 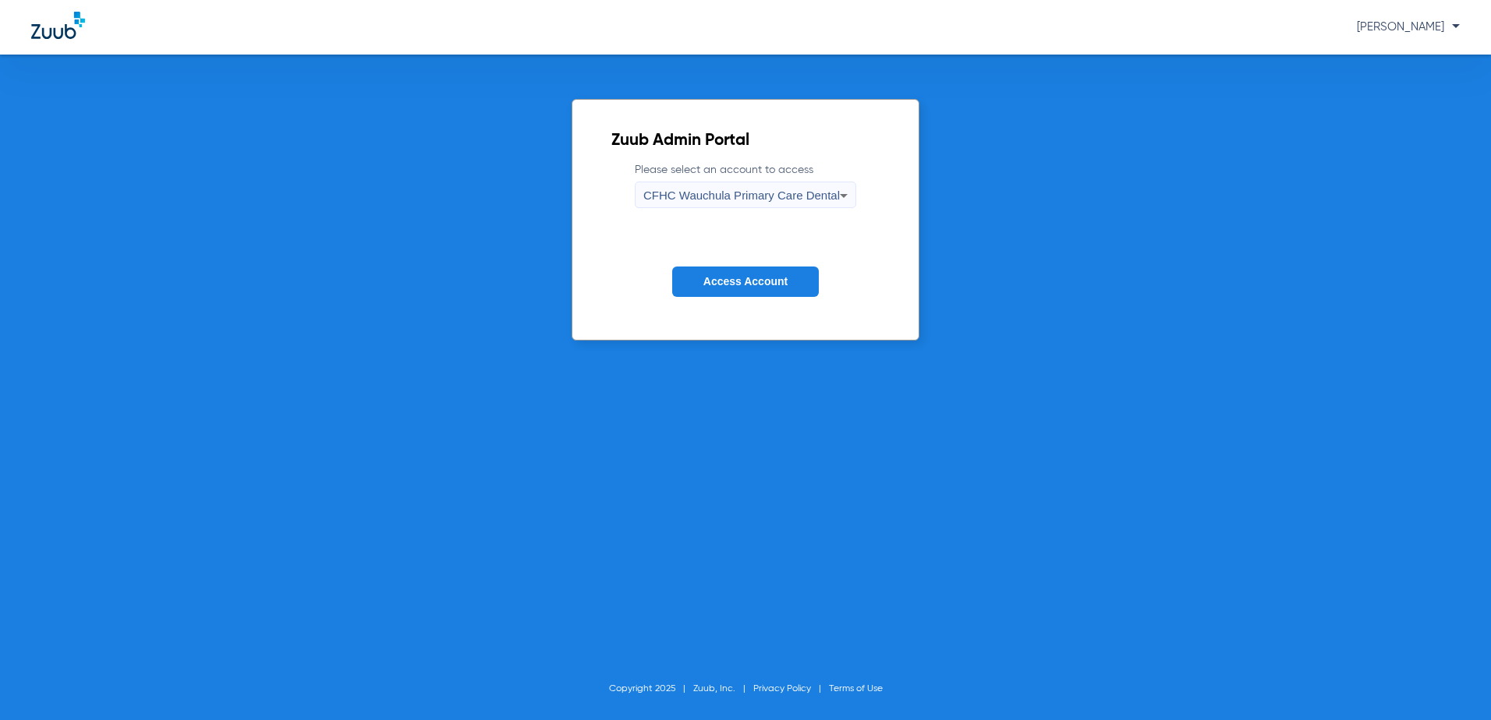 What do you see at coordinates (745, 281) in the screenshot?
I see `span: Access Account` at bounding box center [745, 281].